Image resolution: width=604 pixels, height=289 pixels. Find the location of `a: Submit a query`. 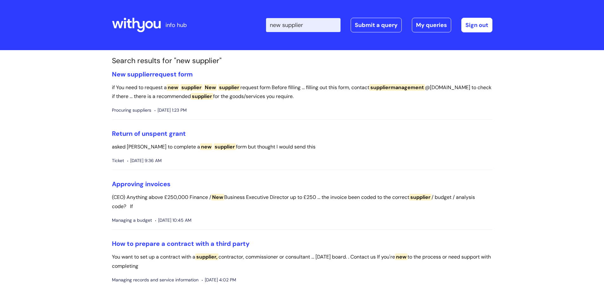

a: Submit a query is located at coordinates (376, 25).